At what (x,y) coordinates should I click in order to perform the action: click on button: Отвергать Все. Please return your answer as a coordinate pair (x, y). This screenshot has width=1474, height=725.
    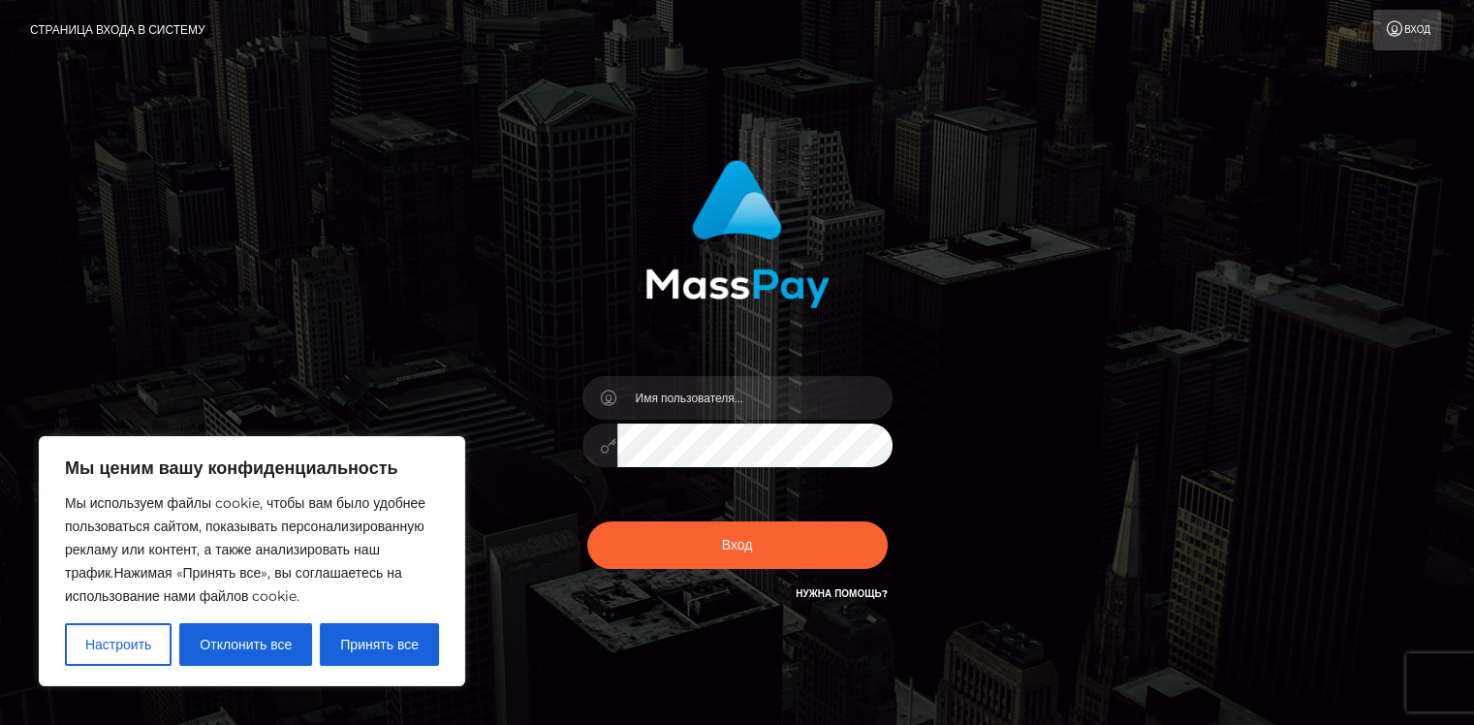
    Looking at the image, I should click on (245, 644).